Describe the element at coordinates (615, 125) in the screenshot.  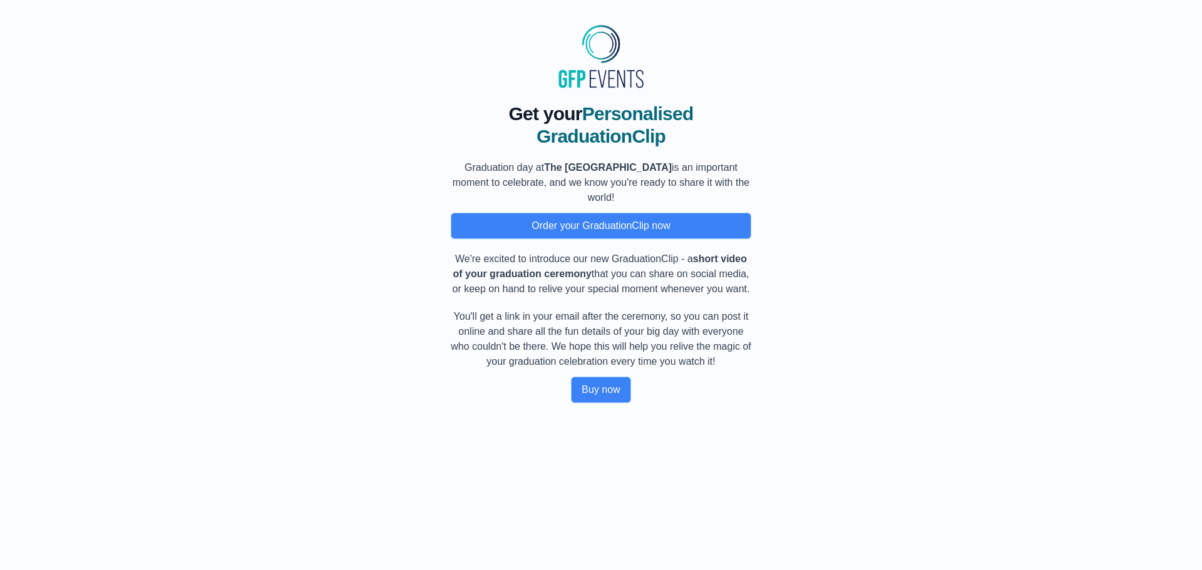
I see `span: Personalised GraduationClip` at that location.